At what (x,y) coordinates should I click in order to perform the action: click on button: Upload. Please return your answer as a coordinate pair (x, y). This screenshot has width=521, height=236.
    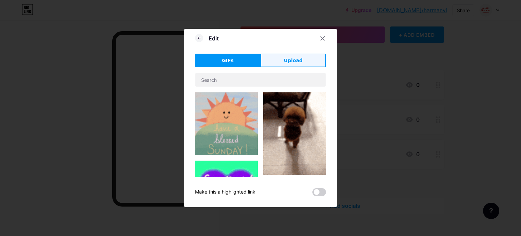
    Looking at the image, I should click on (293, 60).